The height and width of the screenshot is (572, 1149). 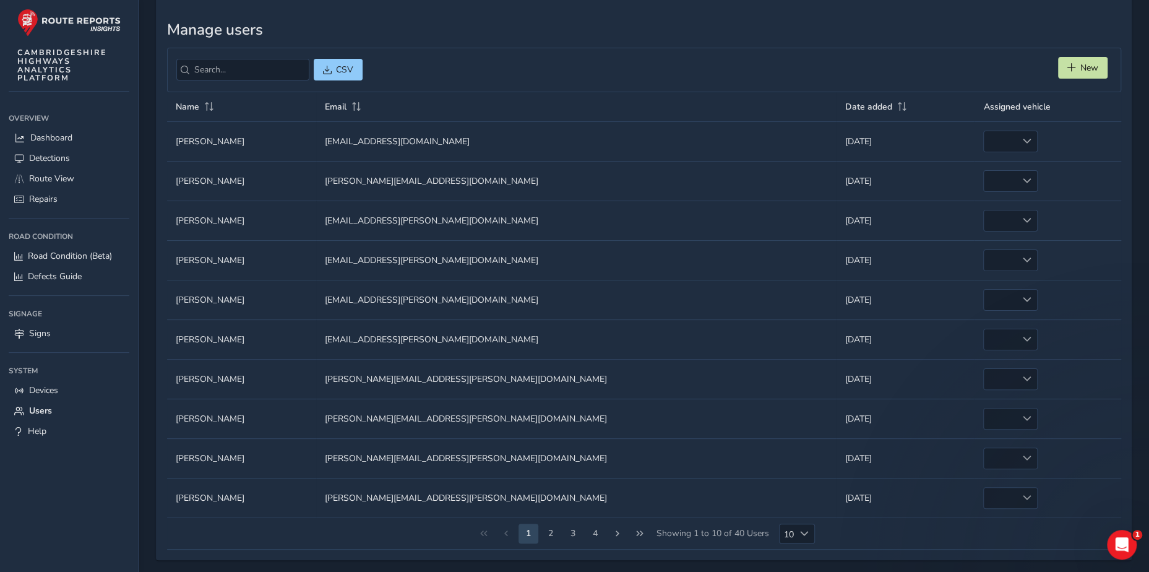 I want to click on span: New, so click(x=1089, y=67).